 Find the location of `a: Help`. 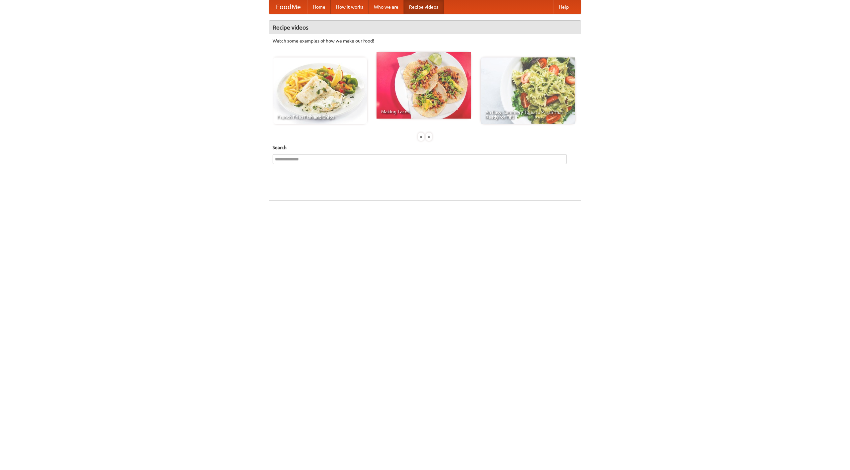

a: Help is located at coordinates (564, 7).